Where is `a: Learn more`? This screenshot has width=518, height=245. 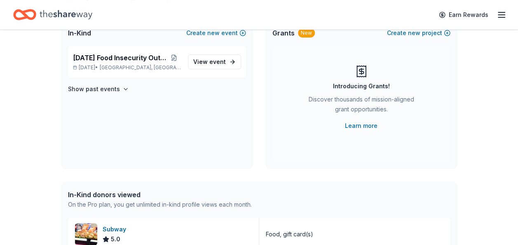 a: Learn more is located at coordinates (361, 126).